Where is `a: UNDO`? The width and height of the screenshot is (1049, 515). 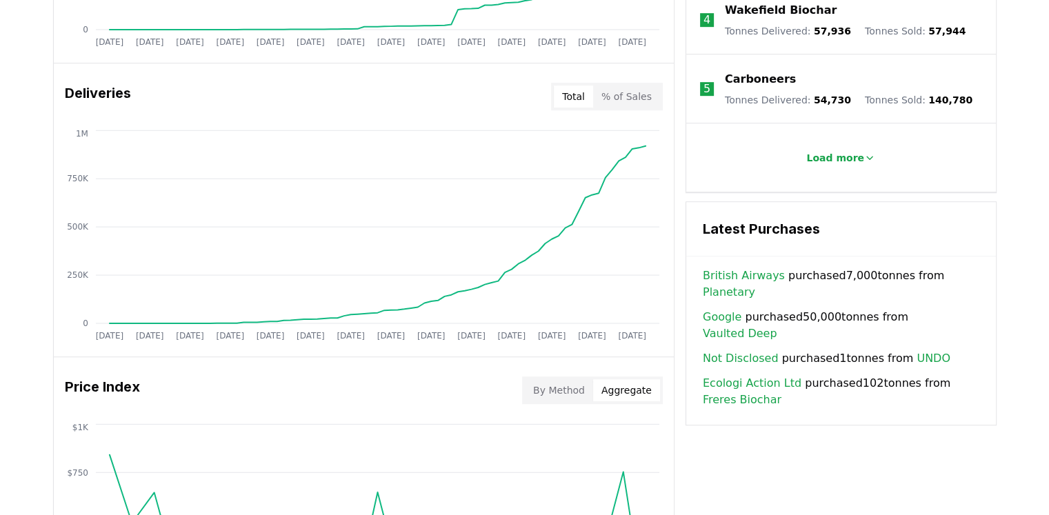
a: UNDO is located at coordinates (934, 359).